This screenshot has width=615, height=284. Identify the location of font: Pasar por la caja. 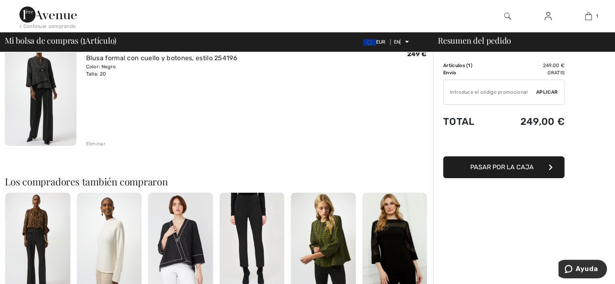
(502, 167).